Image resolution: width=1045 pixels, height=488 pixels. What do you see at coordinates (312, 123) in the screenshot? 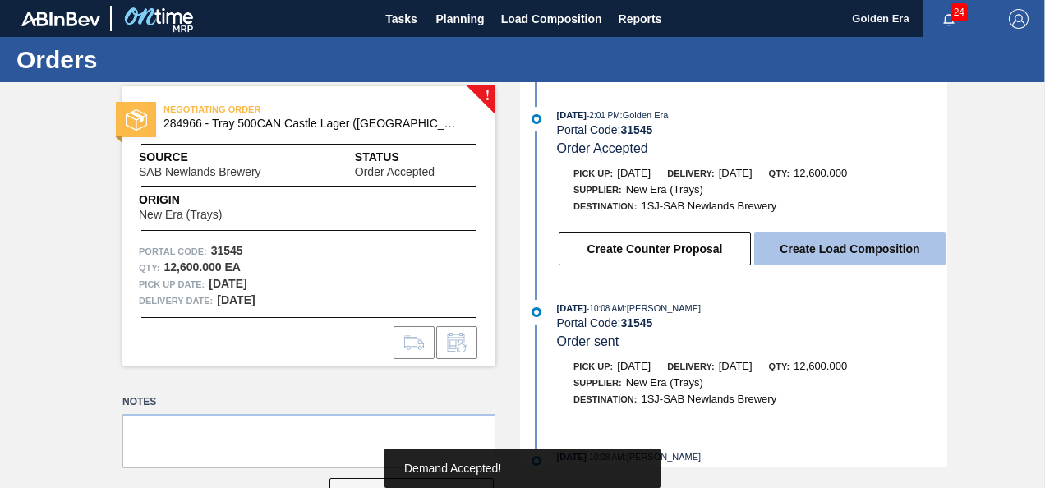
I see `span: 284966 - Tray 500CAN Castle Lager (Hogwarts)` at bounding box center [312, 123].